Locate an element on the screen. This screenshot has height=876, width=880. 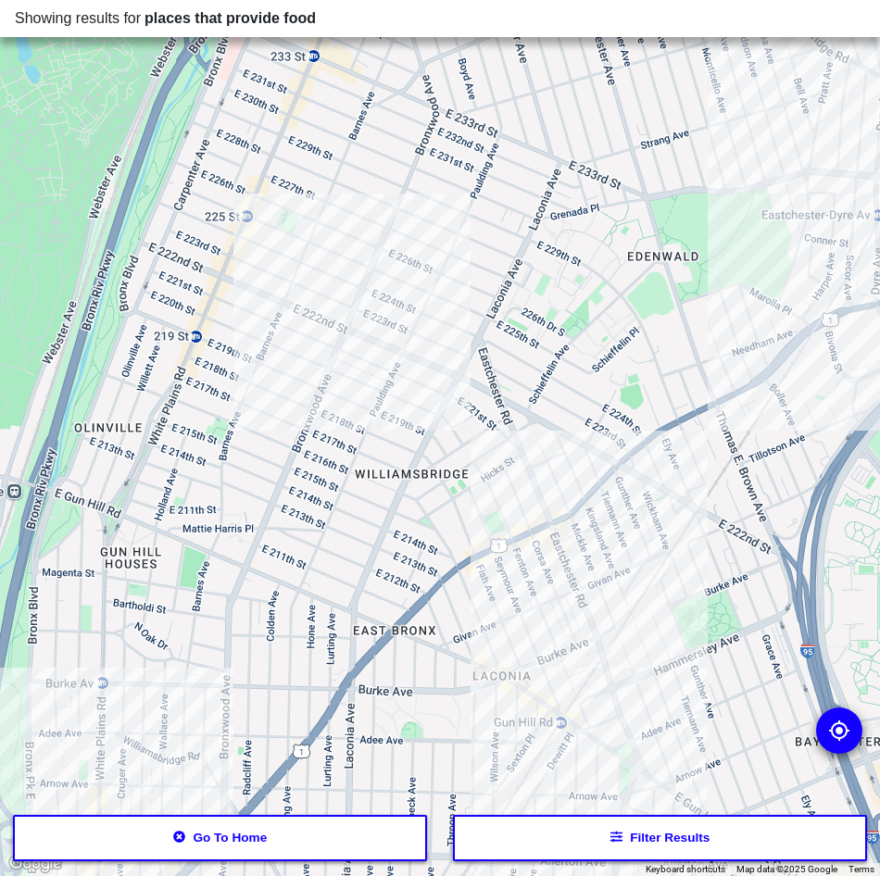
button: Go to home is located at coordinates (220, 838).